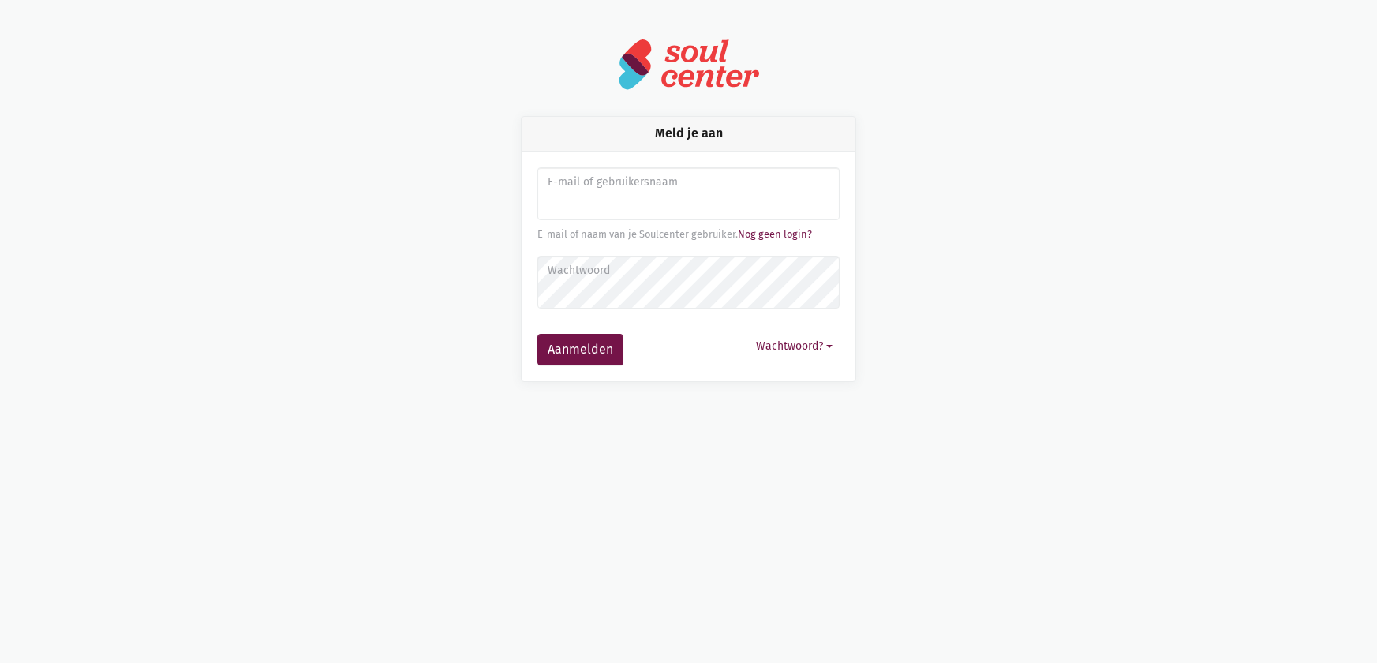  What do you see at coordinates (688, 182) in the screenshot?
I see `label: E-mail of gebruikersnaam` at bounding box center [688, 182].